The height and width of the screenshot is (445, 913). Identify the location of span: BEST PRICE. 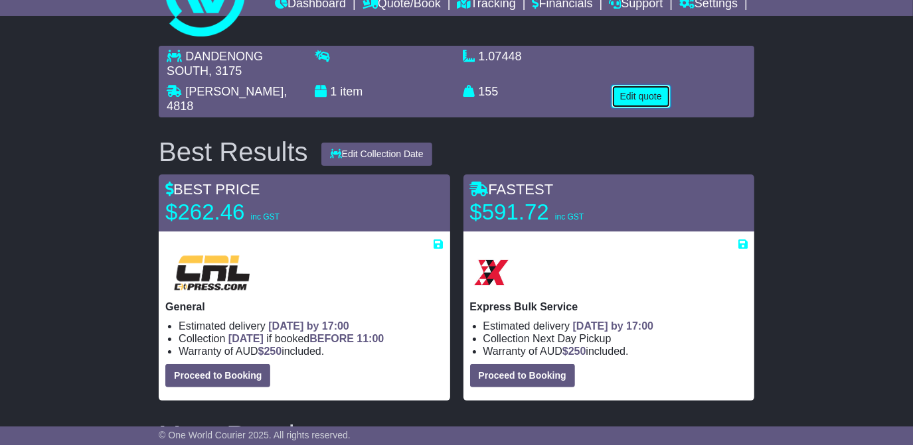
(212, 189).